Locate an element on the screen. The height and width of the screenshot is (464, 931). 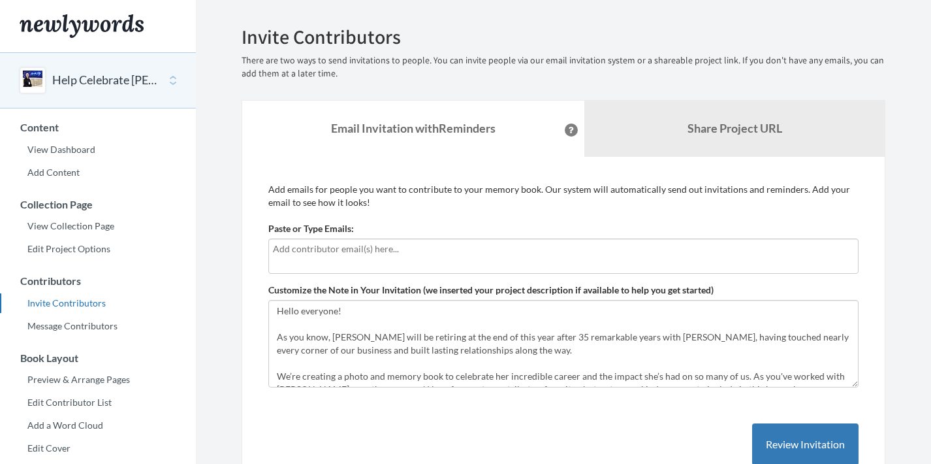
h3: Book Layout is located at coordinates (98, 358).